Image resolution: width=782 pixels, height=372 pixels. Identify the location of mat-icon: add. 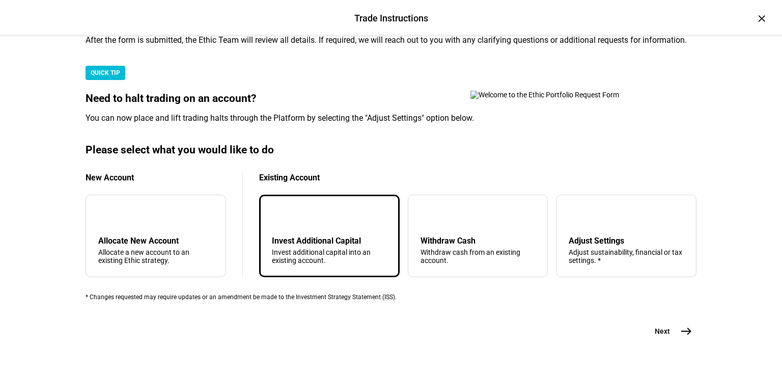
(106, 215).